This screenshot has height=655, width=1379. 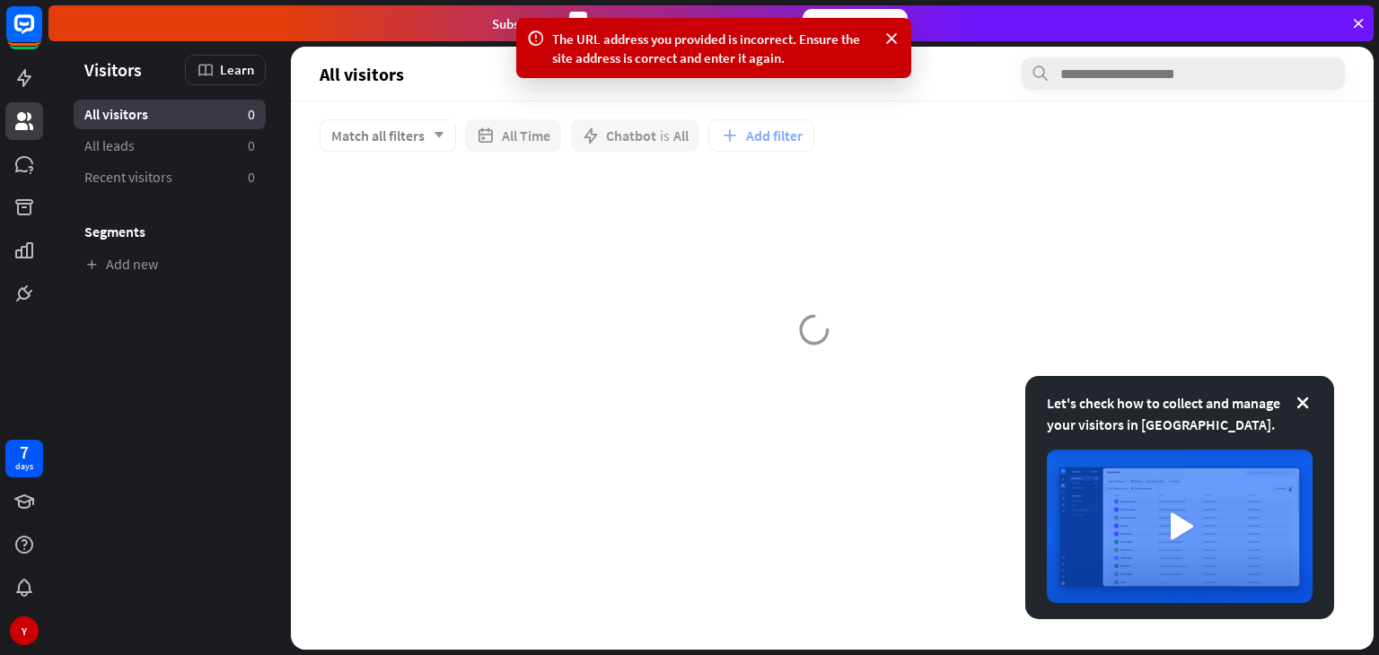 I want to click on img: image, so click(x=1179, y=526).